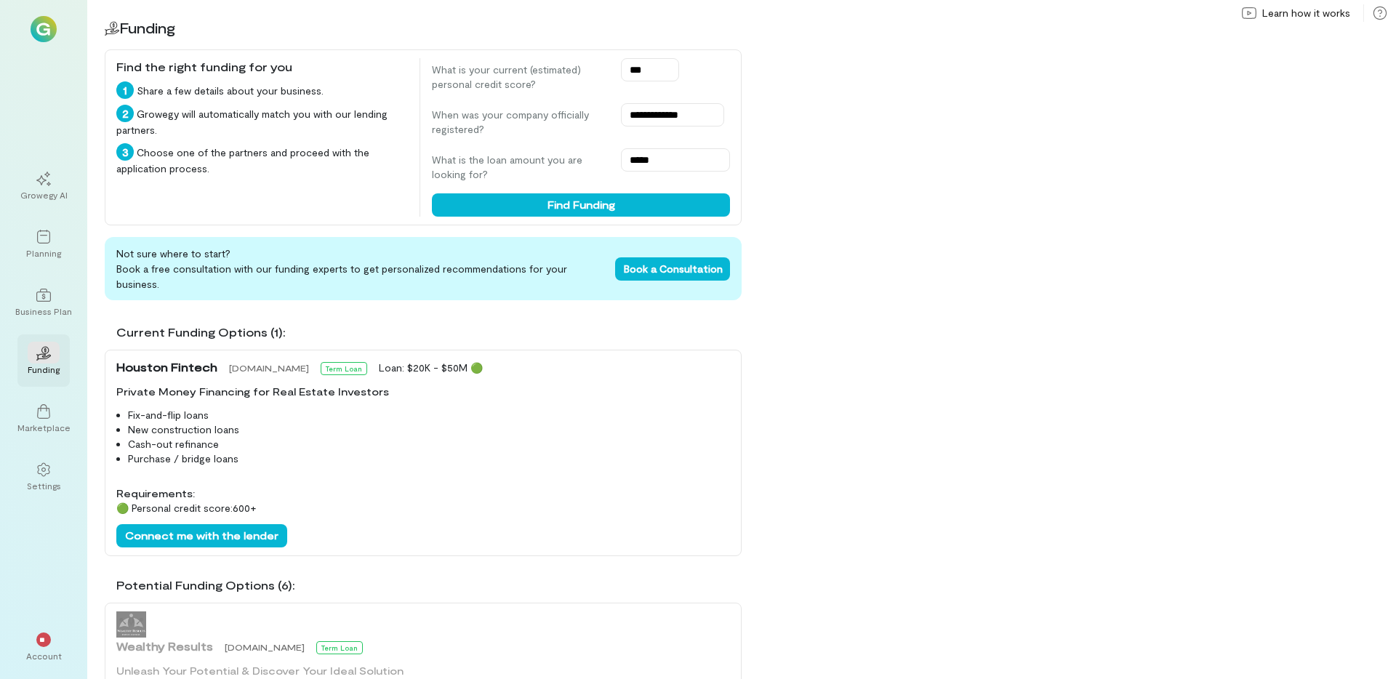 This screenshot has width=1396, height=679. What do you see at coordinates (423, 671) in the screenshot?
I see `div: Unleash Your Potential & Discover Your Ideal Solution` at bounding box center [423, 671].